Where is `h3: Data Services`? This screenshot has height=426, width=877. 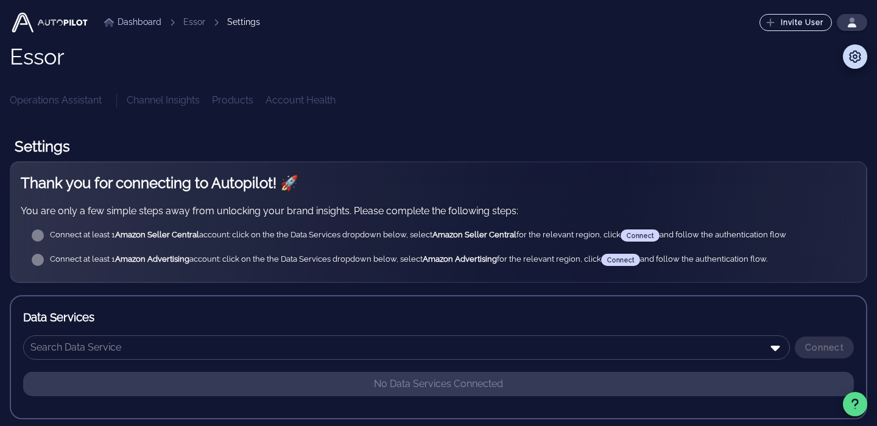
h3: Data Services is located at coordinates (439, 317).